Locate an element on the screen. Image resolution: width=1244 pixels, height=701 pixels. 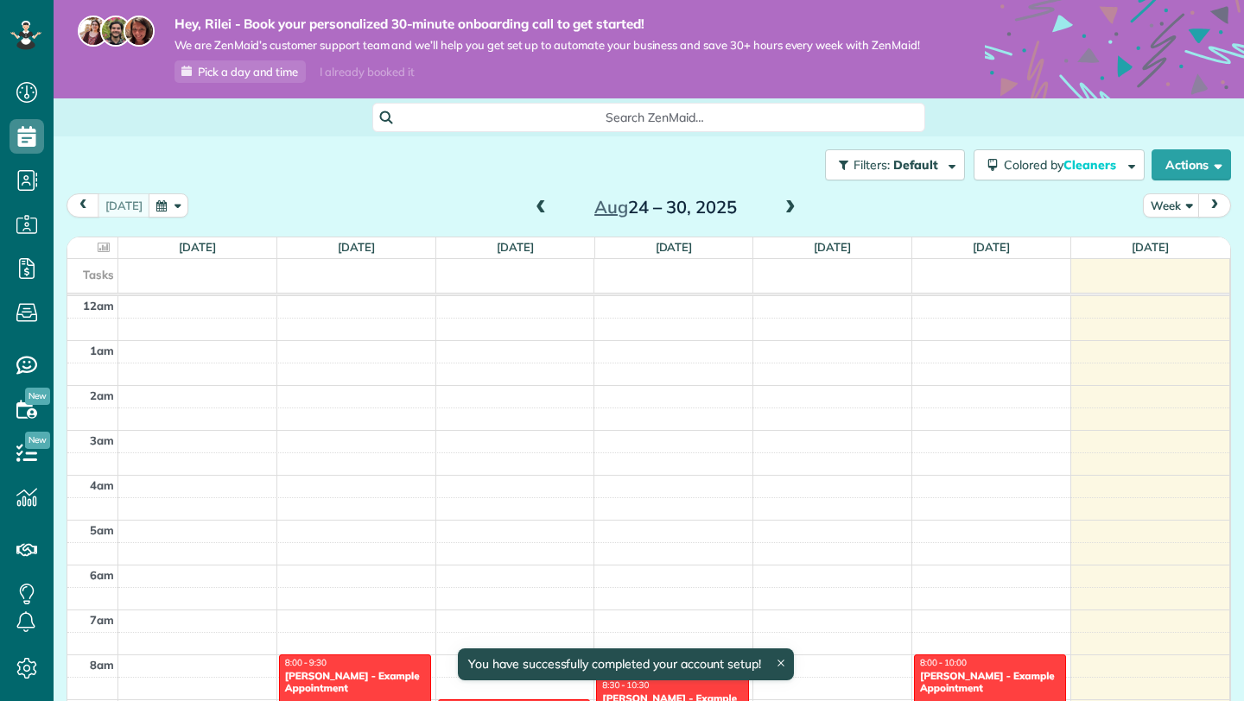
img: michelle-19f622bdf1676172e81f8f8fba1fb50e276960ebfe0243fe18214015130c80e4.jpg is located at coordinates (139, 31).